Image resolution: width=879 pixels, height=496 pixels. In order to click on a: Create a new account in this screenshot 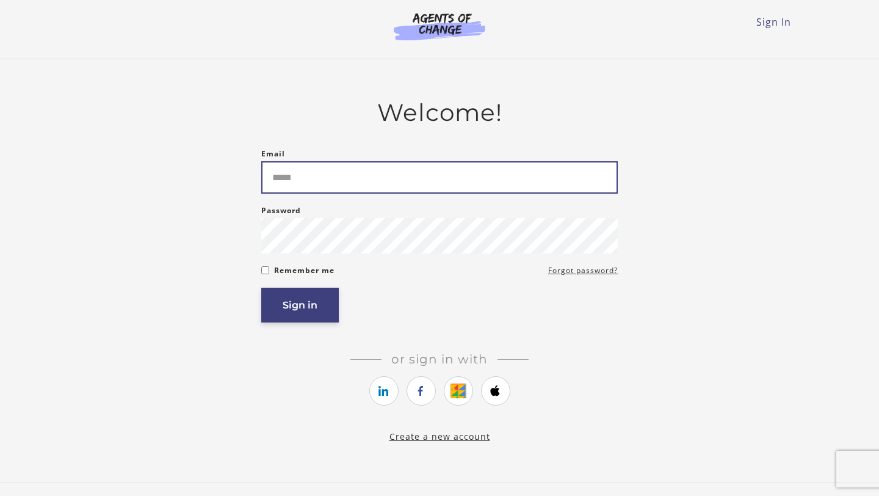, I will do `click(439, 436)`.